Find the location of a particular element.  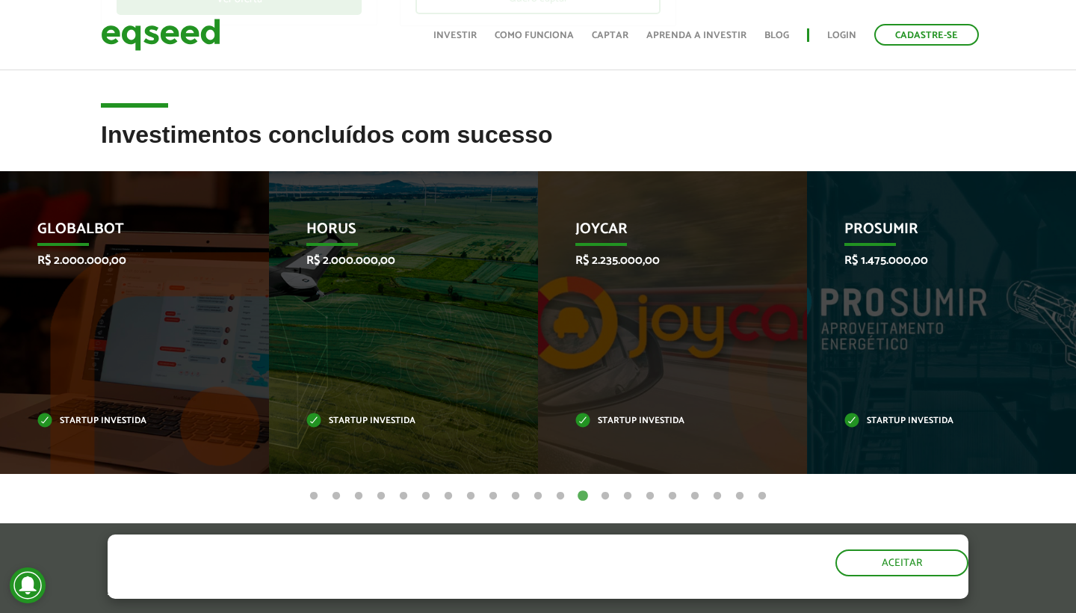

p: Joycar is located at coordinates (661, 233).